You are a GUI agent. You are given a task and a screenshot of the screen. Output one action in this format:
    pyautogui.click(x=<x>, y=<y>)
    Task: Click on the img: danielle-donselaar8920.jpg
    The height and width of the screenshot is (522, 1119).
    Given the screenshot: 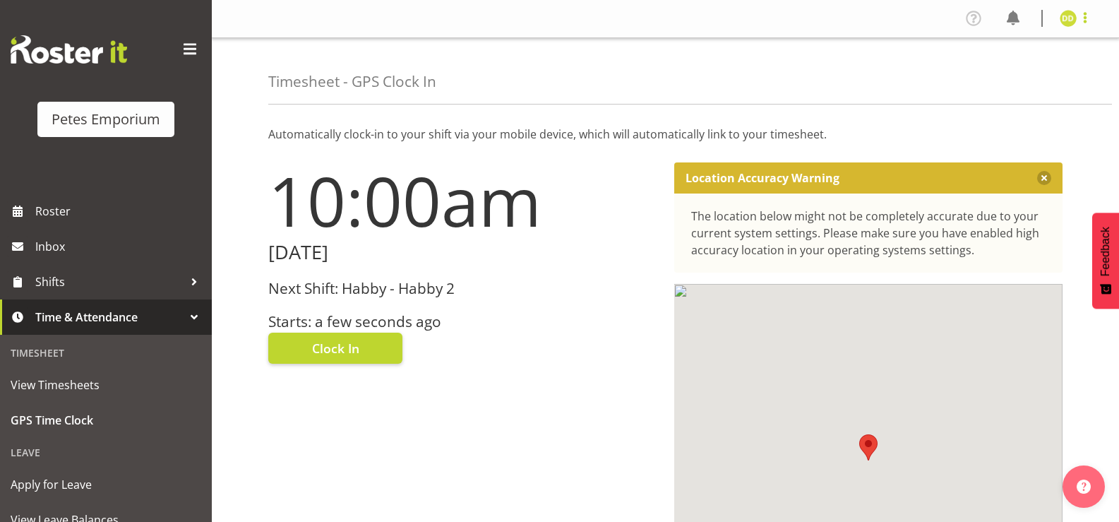 What is the action you would take?
    pyautogui.click(x=1068, y=18)
    